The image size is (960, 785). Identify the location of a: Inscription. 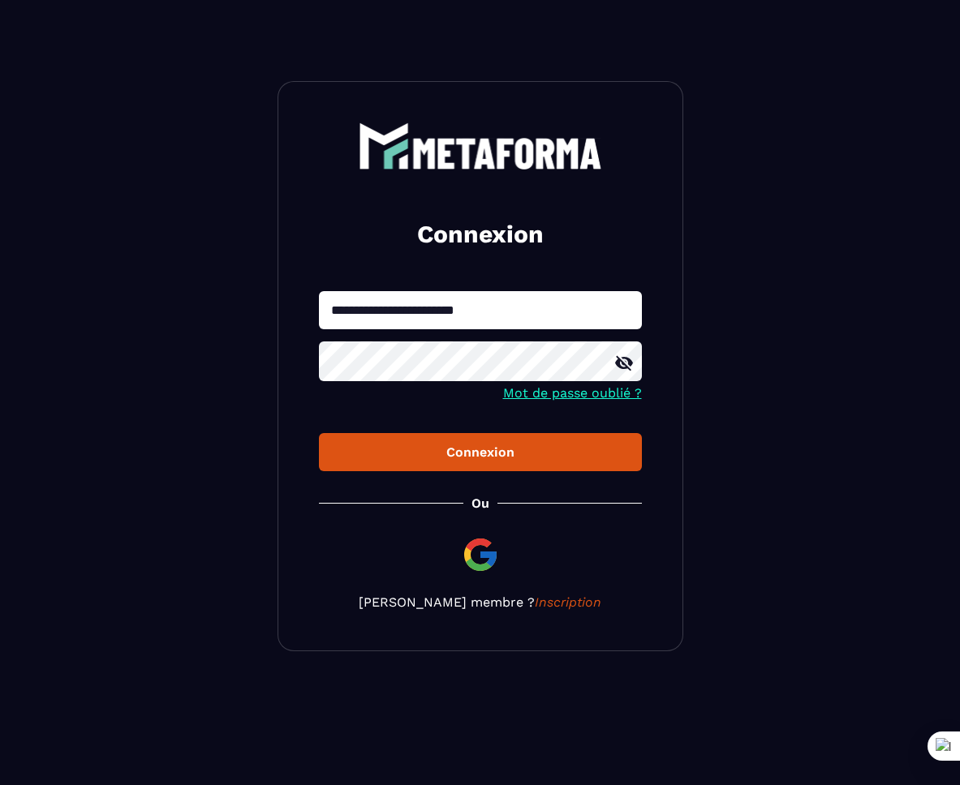
(568, 602).